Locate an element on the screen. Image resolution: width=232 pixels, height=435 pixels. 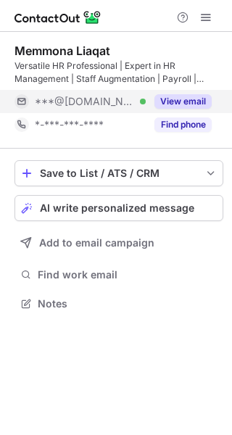
button: save-profile-one-click is located at coordinates (119, 173).